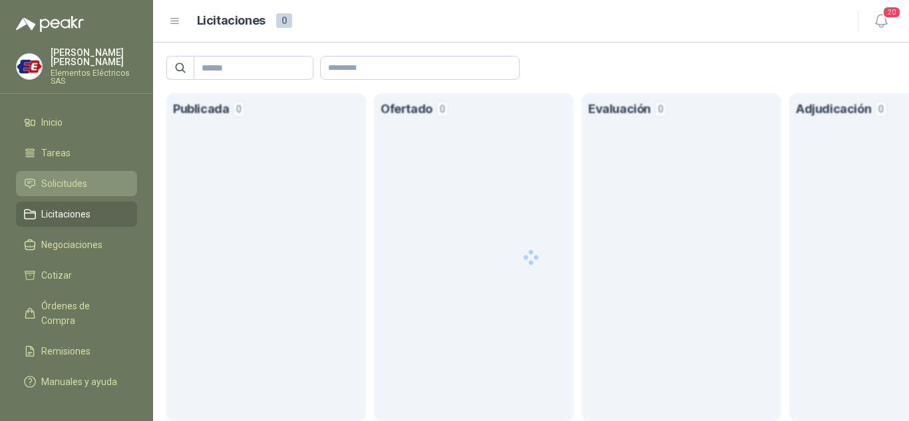  Describe the element at coordinates (77, 314) in the screenshot. I see `a: Órdenes de Compra` at that location.